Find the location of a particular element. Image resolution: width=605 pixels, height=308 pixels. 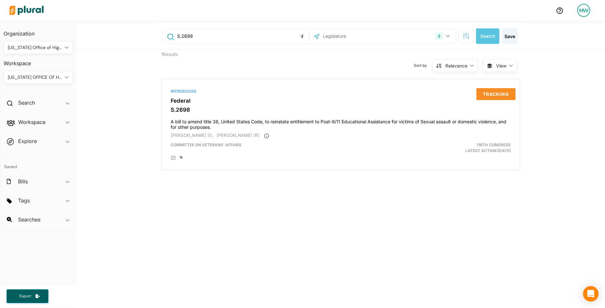

div: MW is located at coordinates (583, 10).